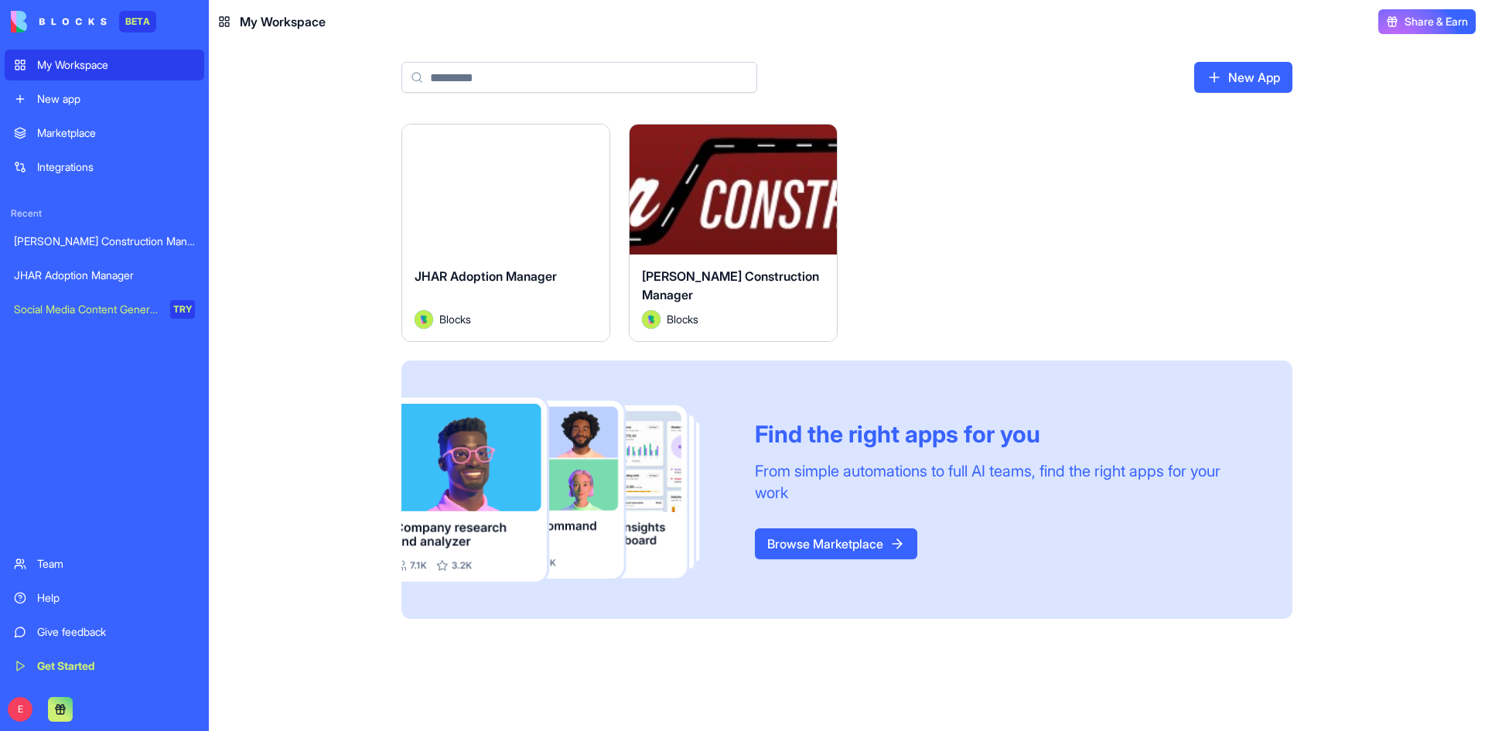 This screenshot has height=731, width=1485. Describe the element at coordinates (104, 598) in the screenshot. I see `a: Help` at that location.